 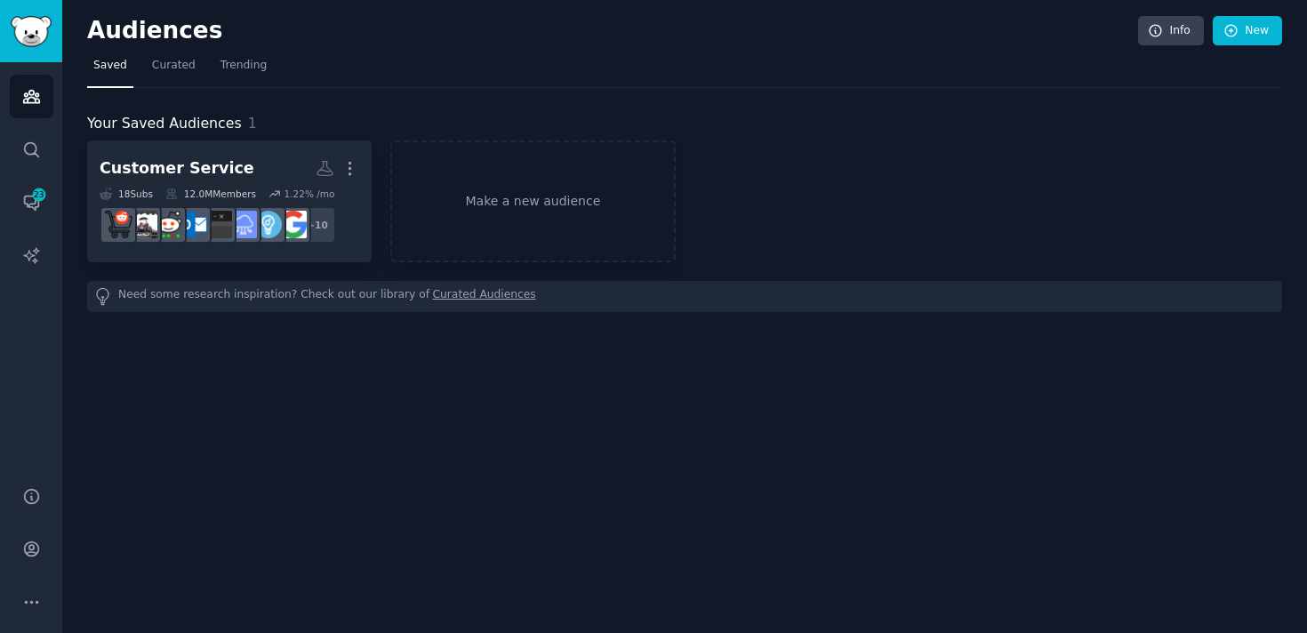 What do you see at coordinates (168, 224) in the screenshot?
I see `img: sysadmin` at bounding box center [168, 224].